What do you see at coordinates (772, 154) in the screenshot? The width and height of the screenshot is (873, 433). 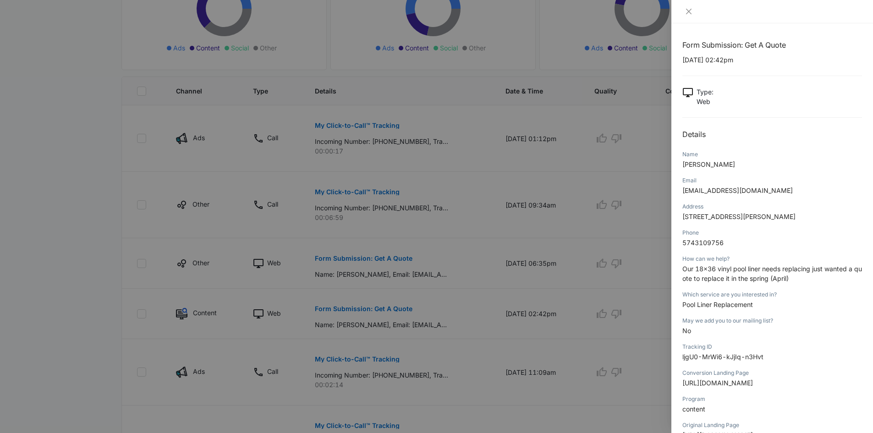 I see `div: Name` at bounding box center [772, 154].